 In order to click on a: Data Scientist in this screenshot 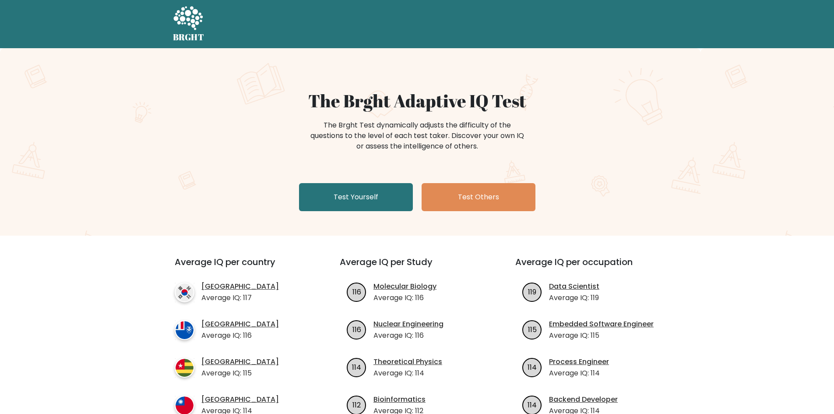, I will do `click(574, 286)`.